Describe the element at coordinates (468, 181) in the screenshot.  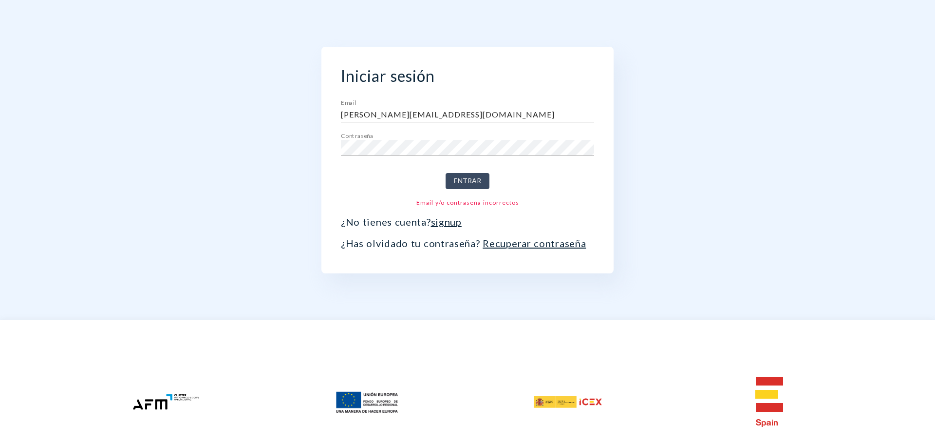
I see `span: Entrar` at that location.